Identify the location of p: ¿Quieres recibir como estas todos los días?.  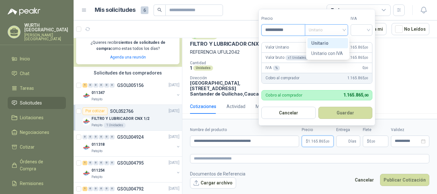
(128, 46).